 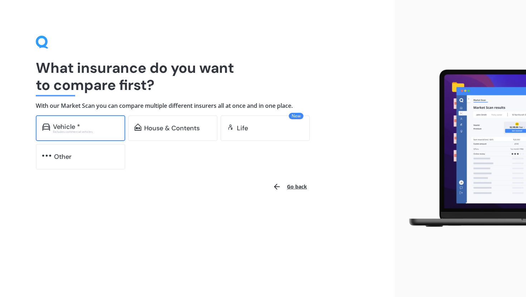 I want to click on div: Life, so click(x=242, y=128).